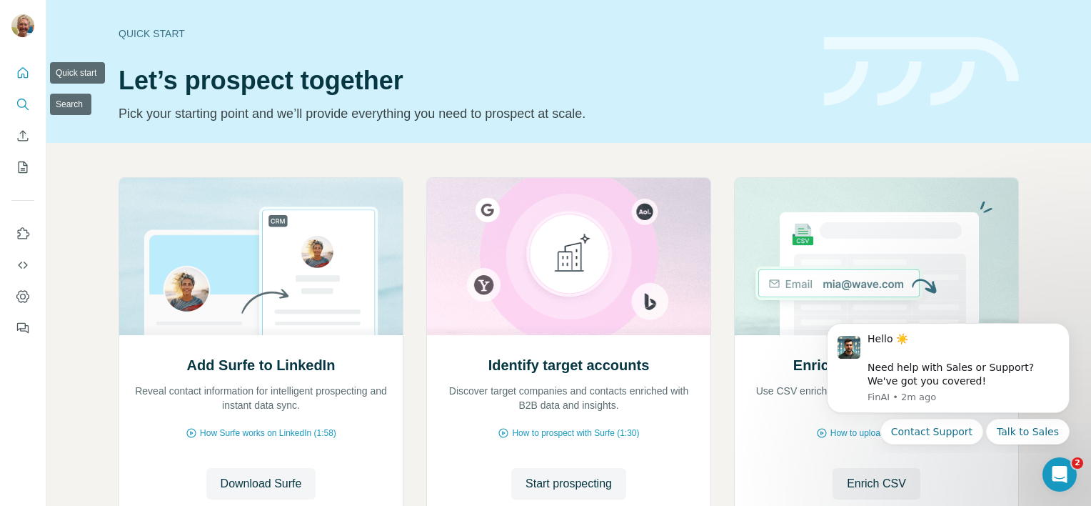 The width and height of the screenshot is (1091, 506). Describe the element at coordinates (921, 71) in the screenshot. I see `img: banner` at that location.